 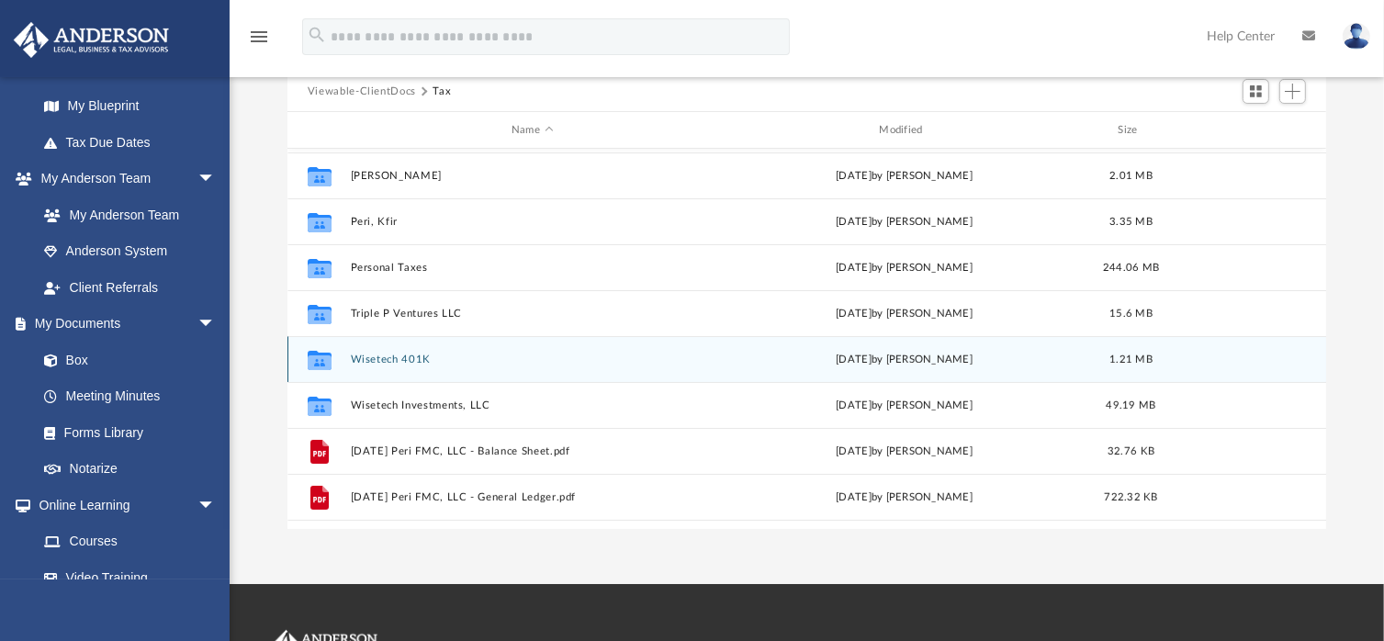 I want to click on button: Viewable-ClientDocs, so click(x=362, y=92).